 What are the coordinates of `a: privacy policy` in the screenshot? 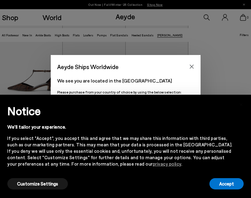 It's located at (167, 164).